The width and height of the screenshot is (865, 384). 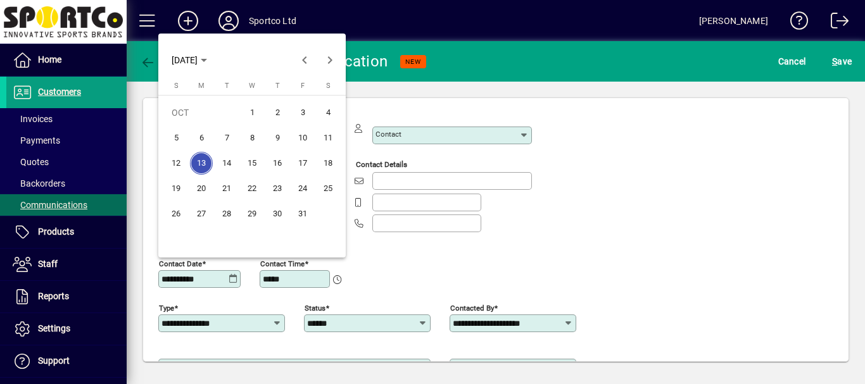 What do you see at coordinates (201, 163) in the screenshot?
I see `span: 13` at bounding box center [201, 163].